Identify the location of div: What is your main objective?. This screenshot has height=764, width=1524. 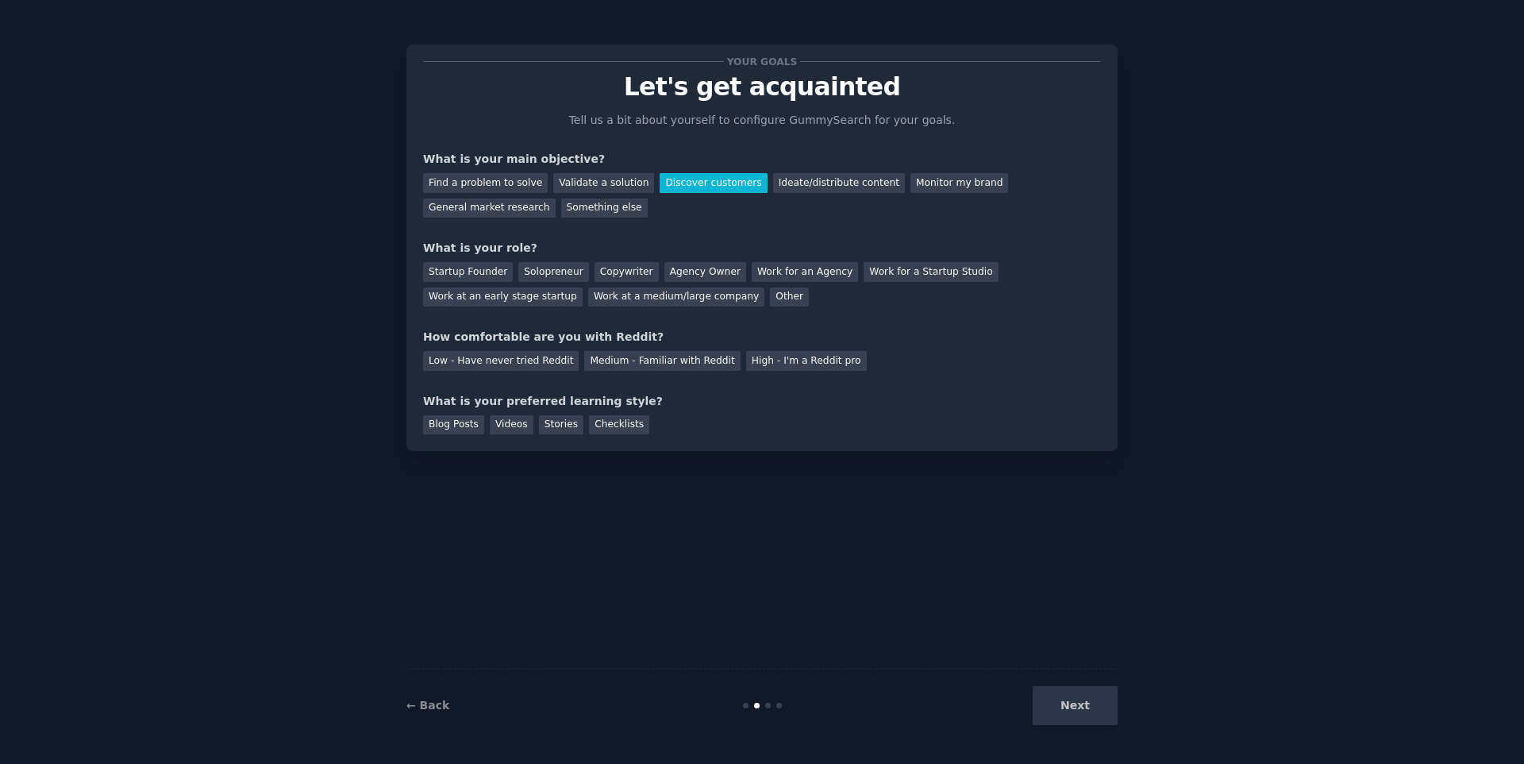
(762, 159).